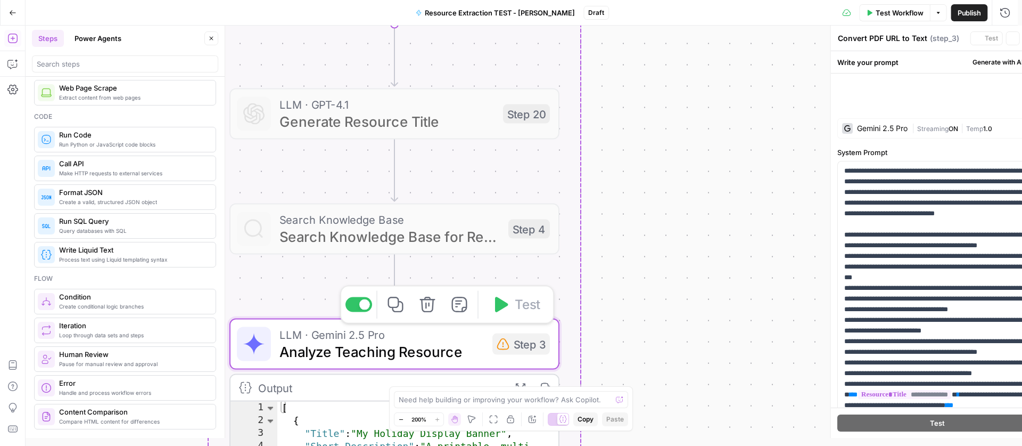 This screenshot has width=1022, height=446. I want to click on span: Streaming, so click(933, 128).